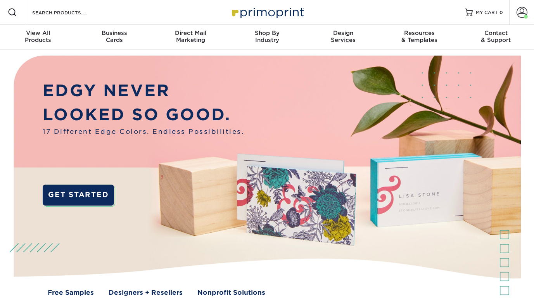 The width and height of the screenshot is (534, 306). I want to click on div: & Support, so click(495, 36).